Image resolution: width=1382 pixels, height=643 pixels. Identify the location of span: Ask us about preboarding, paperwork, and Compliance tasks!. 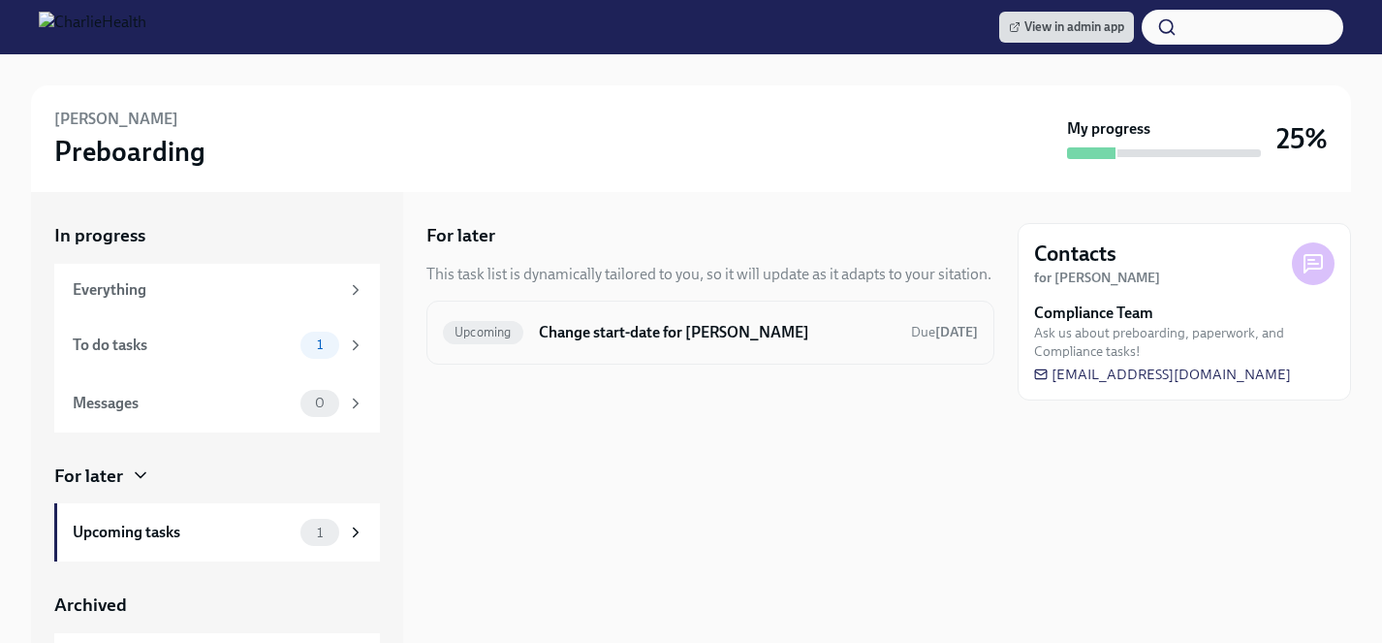
(1184, 342).